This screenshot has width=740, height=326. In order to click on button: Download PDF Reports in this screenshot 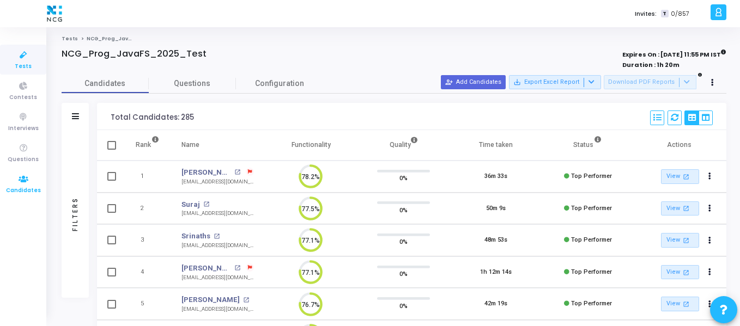, I will do `click(650, 82)`.